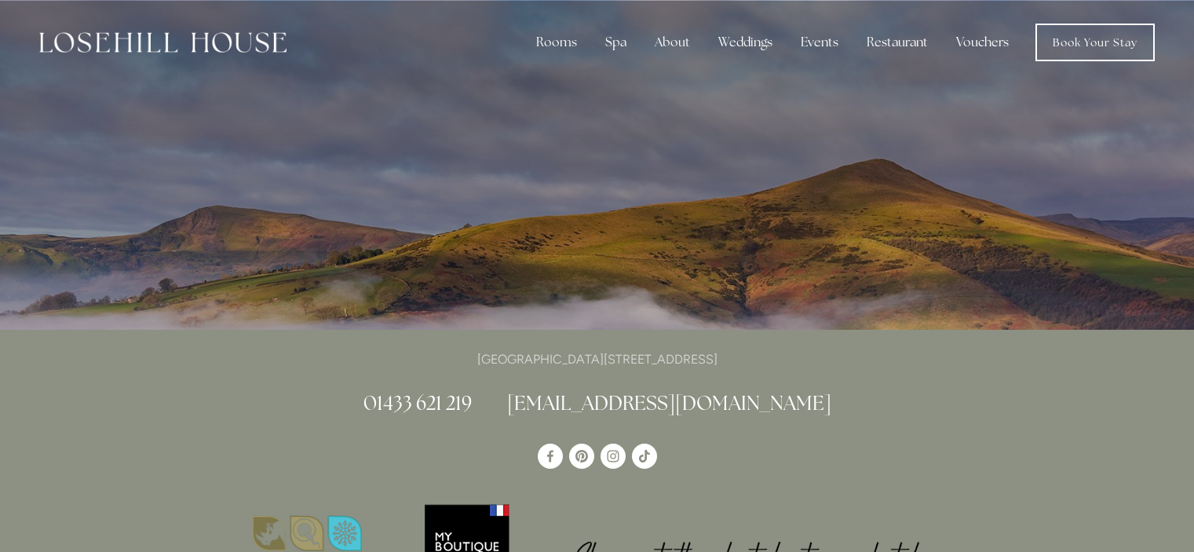 This screenshot has height=552, width=1194. Describe the element at coordinates (982, 42) in the screenshot. I see `a: Vouchers` at that location.